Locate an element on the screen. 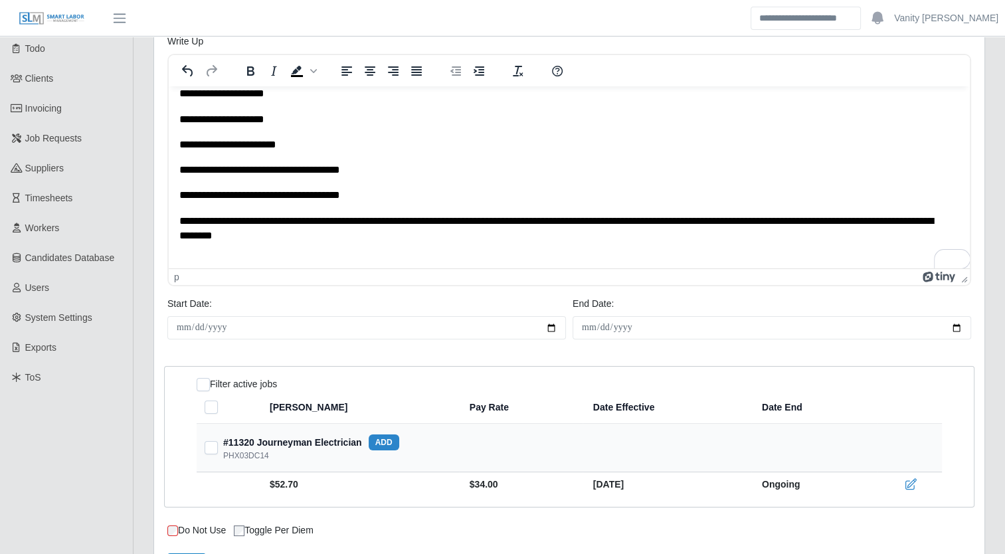  button: Align center is located at coordinates (370, 71).